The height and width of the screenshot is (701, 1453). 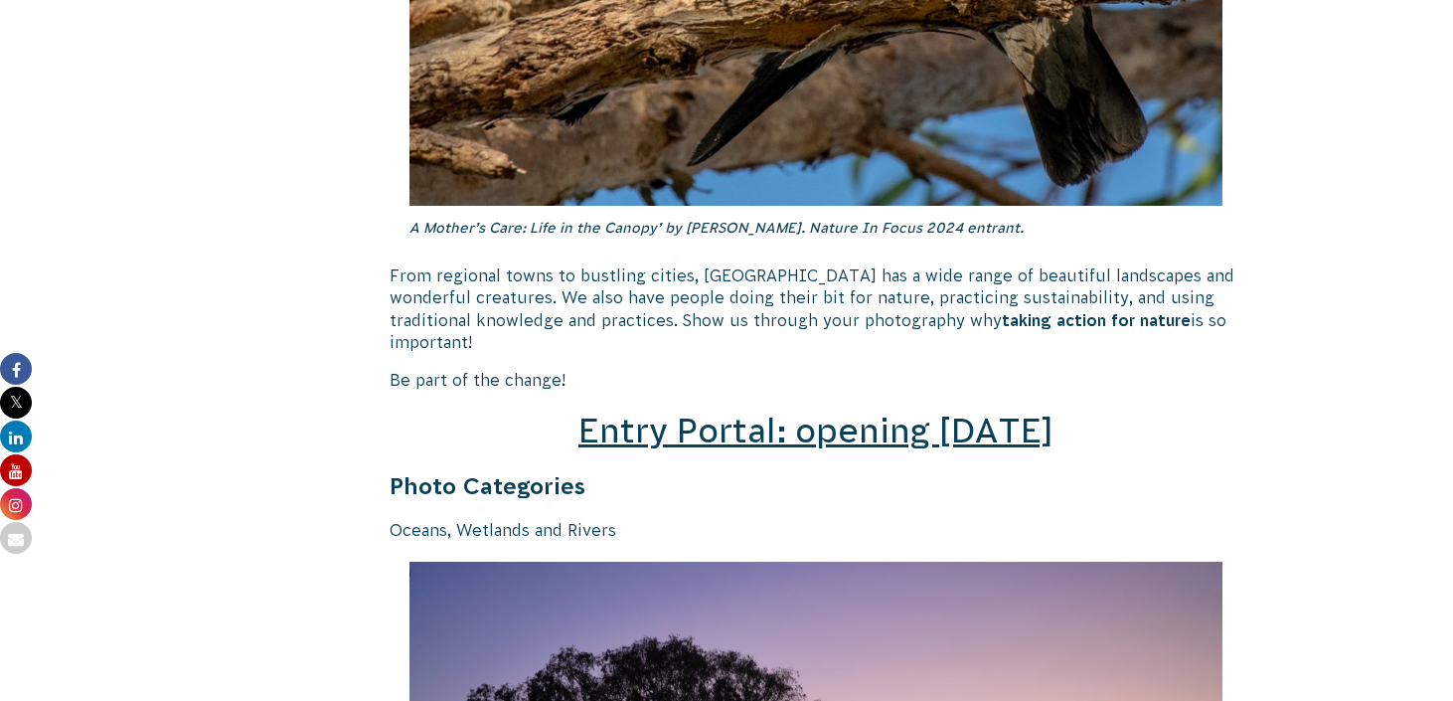 What do you see at coordinates (487, 486) in the screenshot?
I see `strong: Photo Categories` at bounding box center [487, 486].